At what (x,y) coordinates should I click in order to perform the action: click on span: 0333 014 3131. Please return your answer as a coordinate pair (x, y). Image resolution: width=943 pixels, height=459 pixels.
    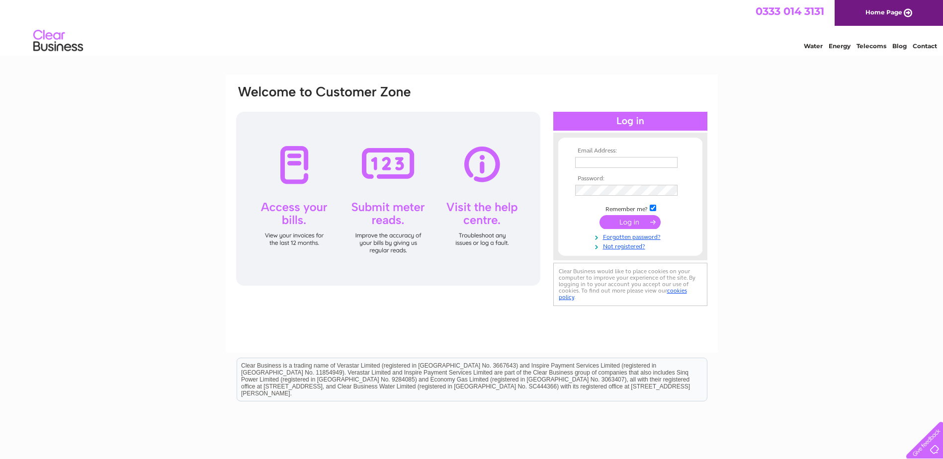
    Looking at the image, I should click on (790, 11).